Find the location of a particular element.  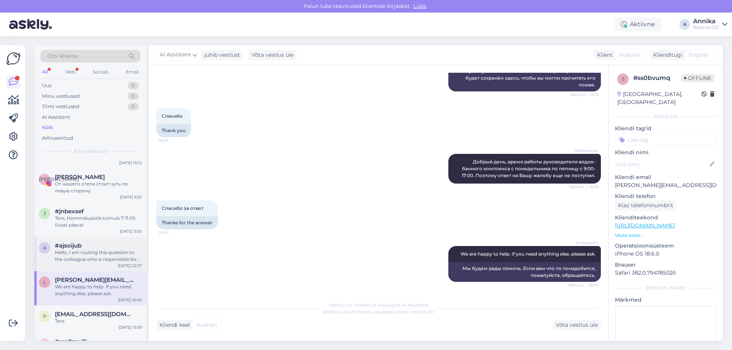

span: #ajsoijub is located at coordinates (68, 246).